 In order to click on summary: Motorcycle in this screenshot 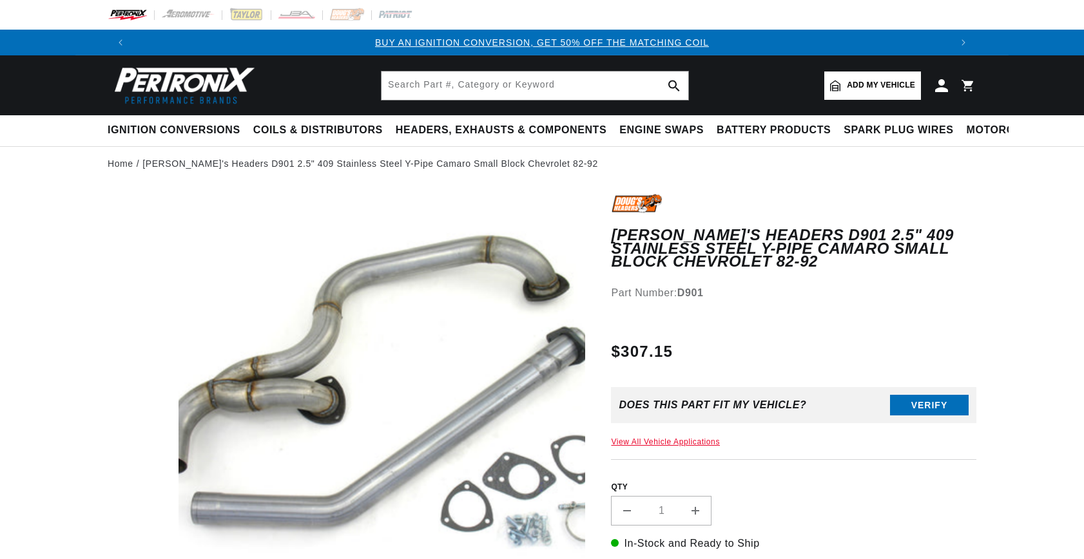, I will do `click(1004, 130)`.